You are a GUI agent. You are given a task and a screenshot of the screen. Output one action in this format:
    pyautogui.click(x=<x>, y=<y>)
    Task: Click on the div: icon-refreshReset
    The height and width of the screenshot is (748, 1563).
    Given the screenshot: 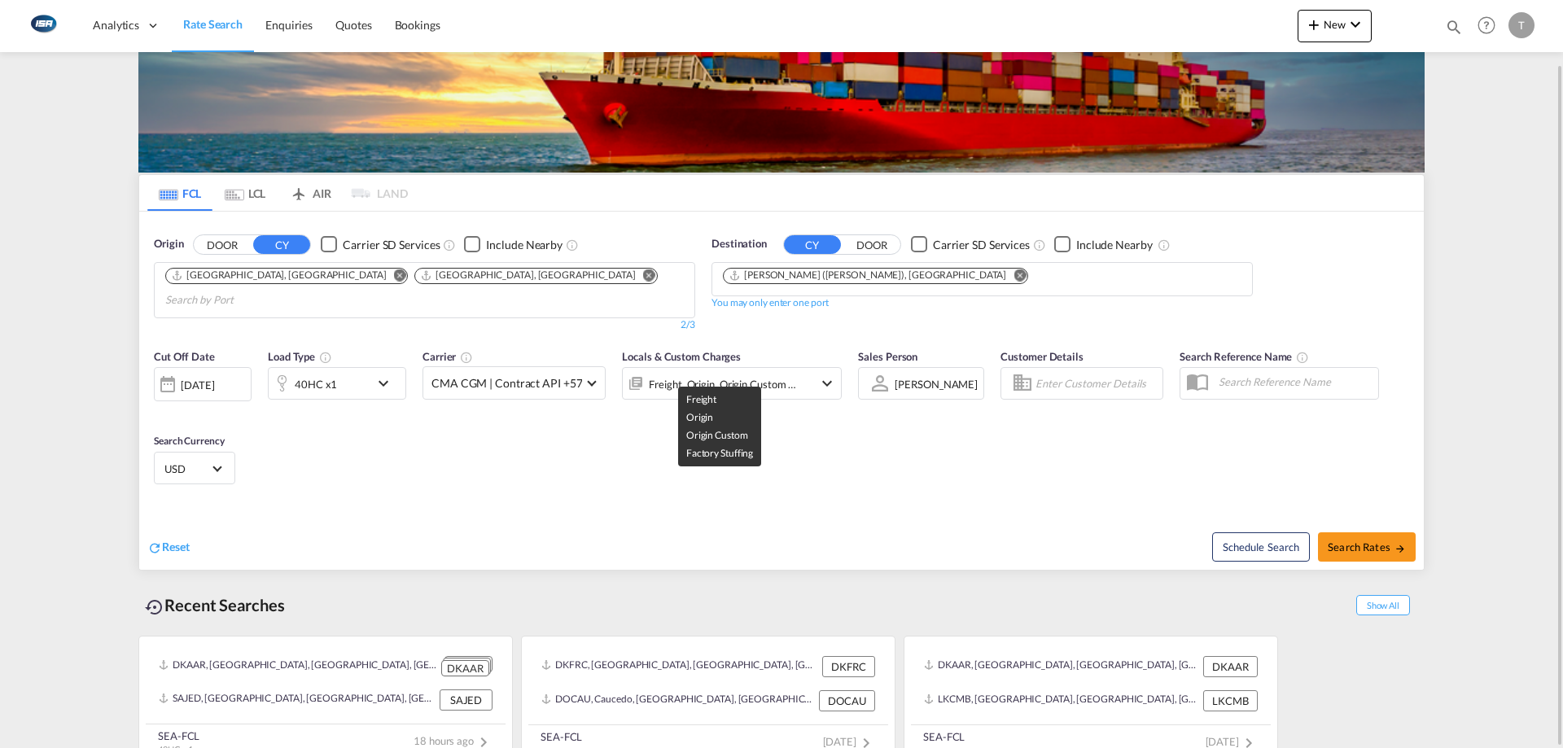 What is the action you would take?
    pyautogui.click(x=168, y=548)
    